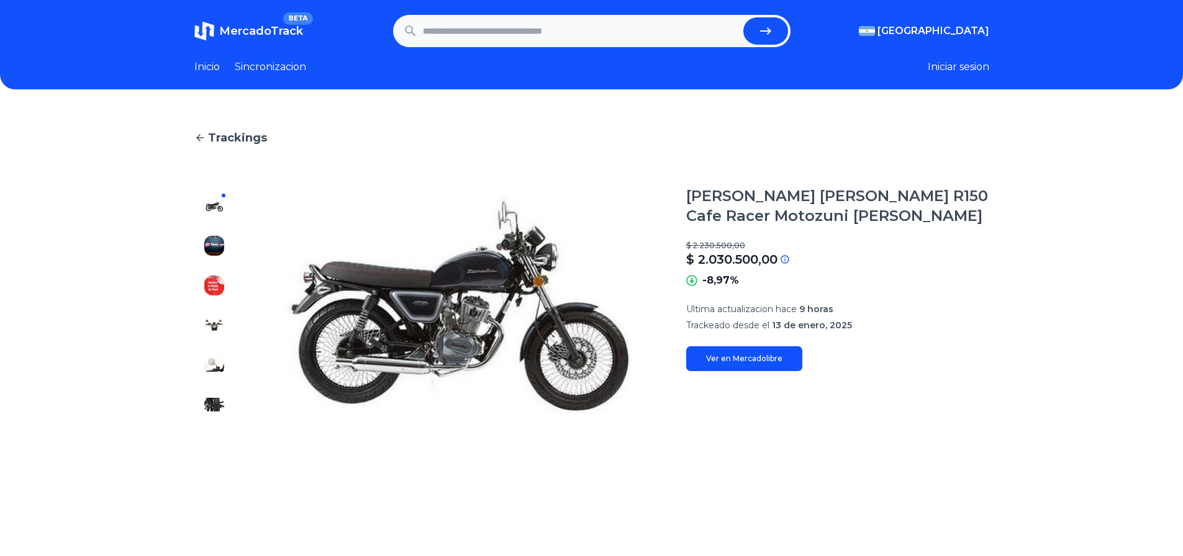 This screenshot has width=1183, height=556. I want to click on span: Trackings, so click(237, 138).